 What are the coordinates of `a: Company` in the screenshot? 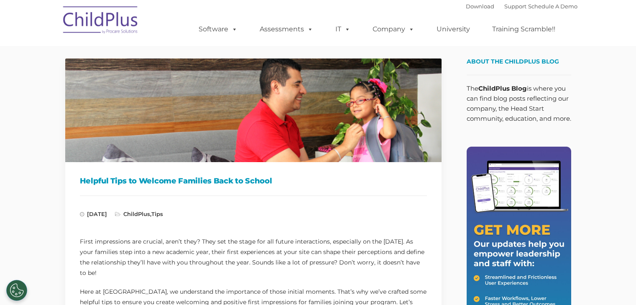 It's located at (393, 29).